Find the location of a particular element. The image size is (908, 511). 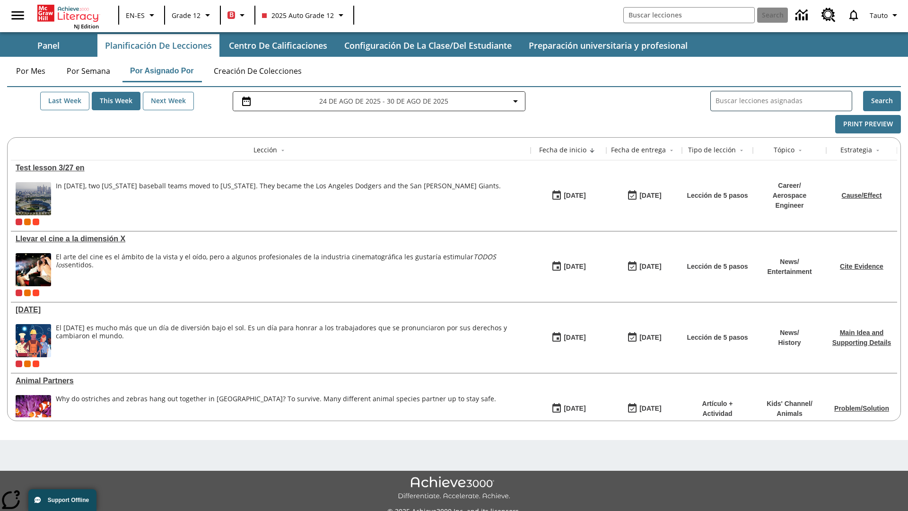

div: In 1958, two New York baseball teams moved to California. They became the Los Angeles Dodgers and... is located at coordinates (278, 199).